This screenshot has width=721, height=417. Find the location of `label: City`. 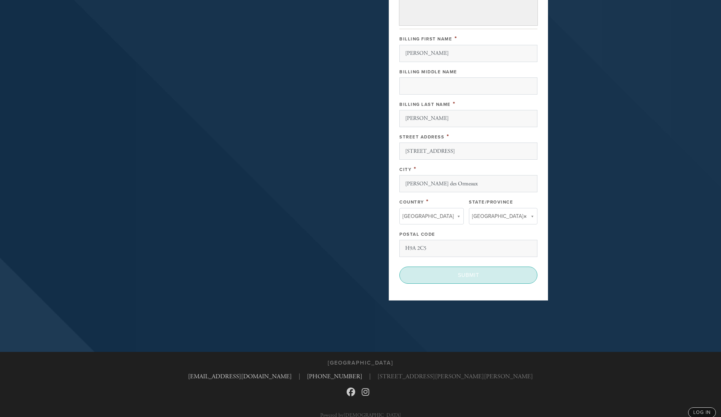

label: City is located at coordinates (405, 170).